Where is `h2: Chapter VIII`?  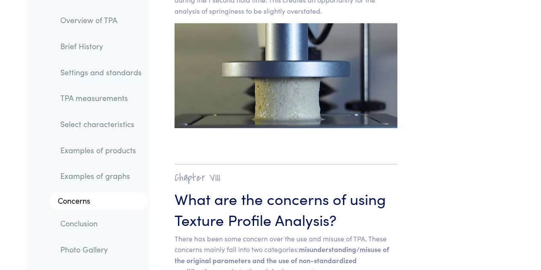
h2: Chapter VIII is located at coordinates (286, 177).